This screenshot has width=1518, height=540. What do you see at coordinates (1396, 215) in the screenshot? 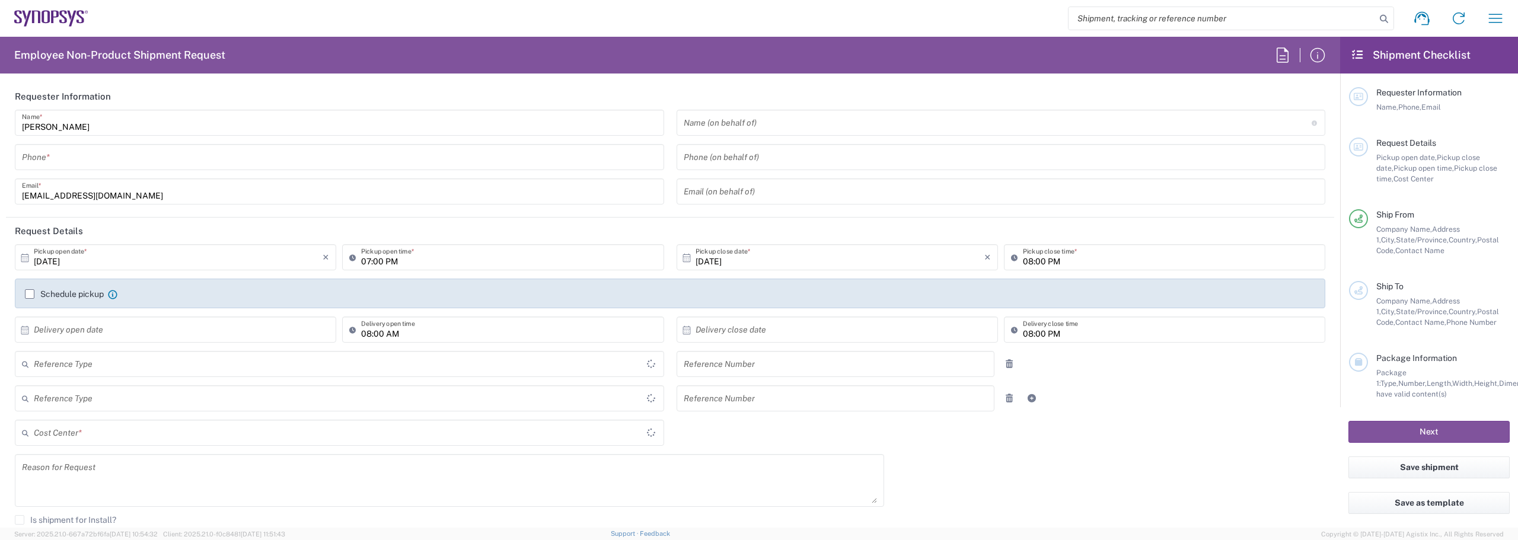
I see `span: Ship From` at bounding box center [1396, 215].